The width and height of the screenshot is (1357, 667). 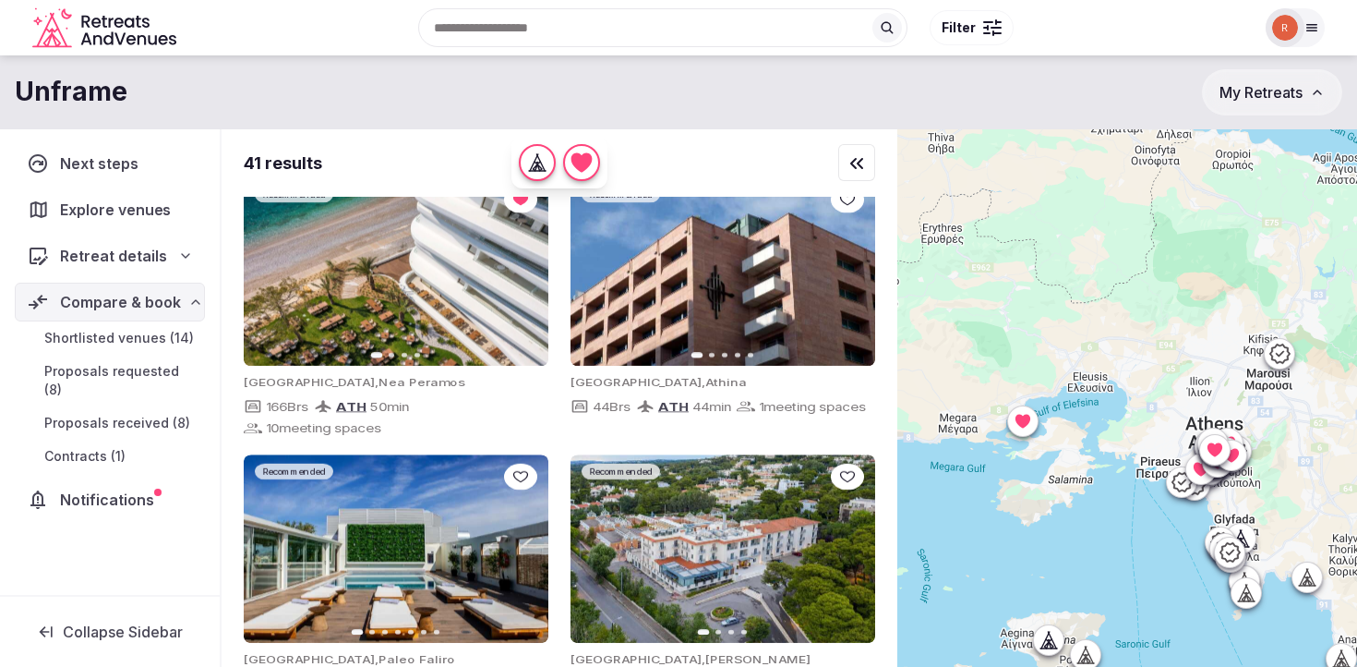 I want to click on span: Retreat details, so click(x=114, y=256).